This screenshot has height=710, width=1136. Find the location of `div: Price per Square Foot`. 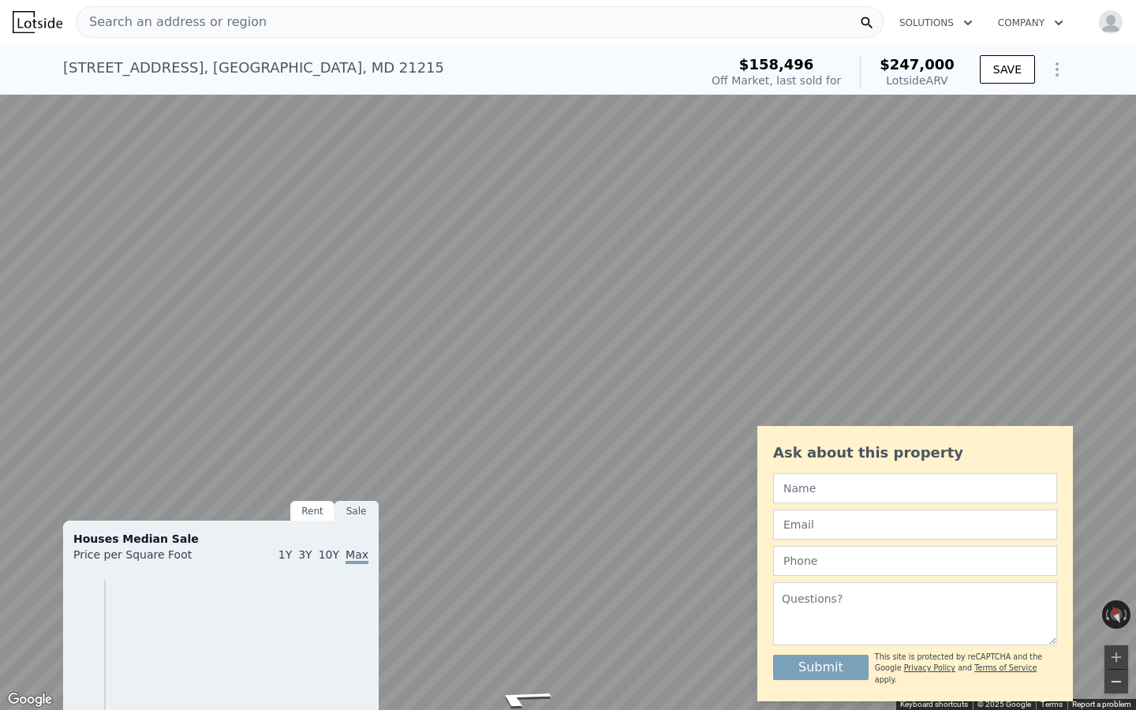

div: Price per Square Foot is located at coordinates (147, 559).